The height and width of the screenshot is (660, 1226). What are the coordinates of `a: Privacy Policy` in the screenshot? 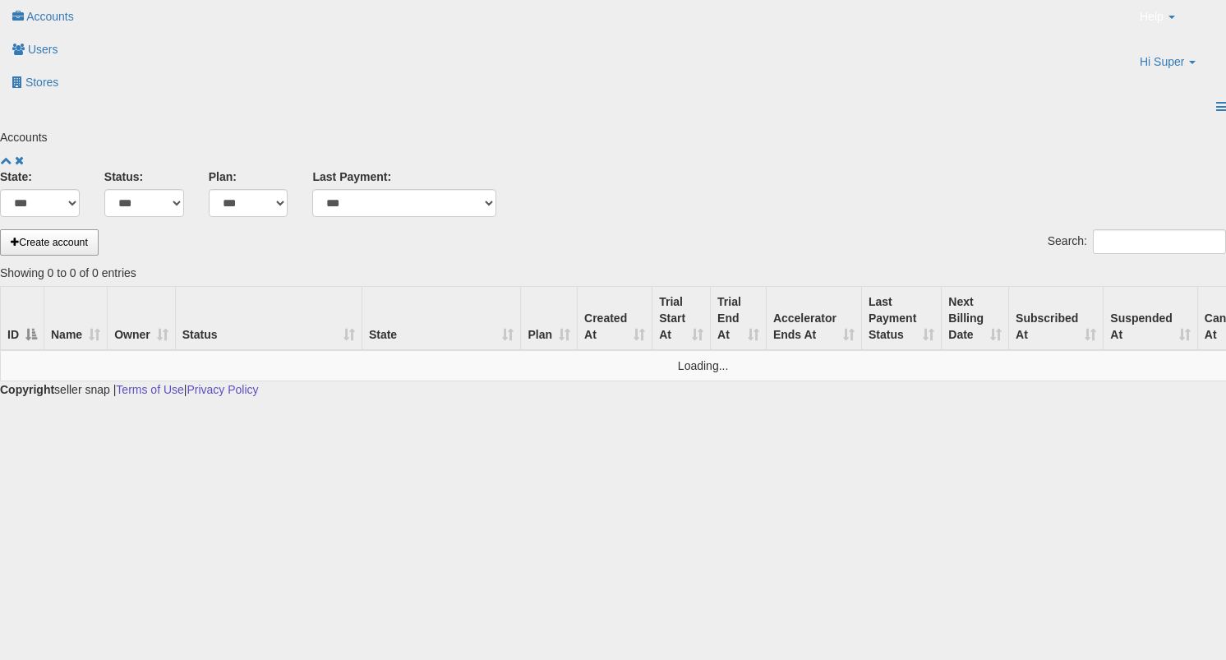 It's located at (222, 389).